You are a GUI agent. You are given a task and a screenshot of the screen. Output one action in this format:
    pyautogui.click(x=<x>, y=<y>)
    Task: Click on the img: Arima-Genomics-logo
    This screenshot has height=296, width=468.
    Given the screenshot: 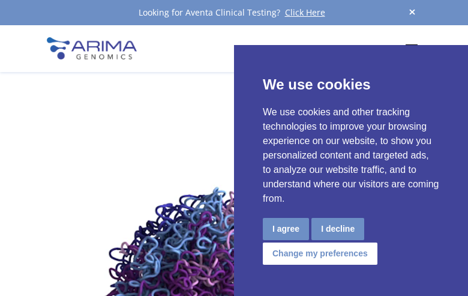 What is the action you would take?
    pyautogui.click(x=92, y=48)
    